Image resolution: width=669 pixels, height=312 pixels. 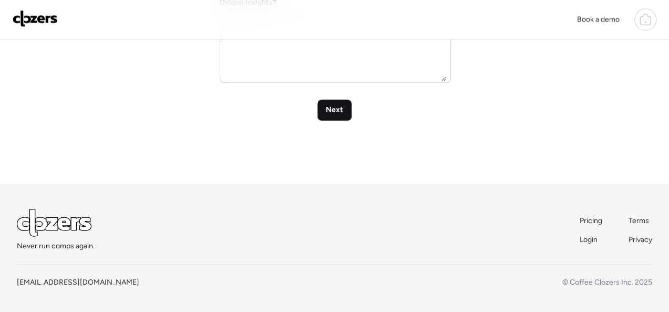 What do you see at coordinates (639, 220) in the screenshot?
I see `span: Terms` at bounding box center [639, 220].